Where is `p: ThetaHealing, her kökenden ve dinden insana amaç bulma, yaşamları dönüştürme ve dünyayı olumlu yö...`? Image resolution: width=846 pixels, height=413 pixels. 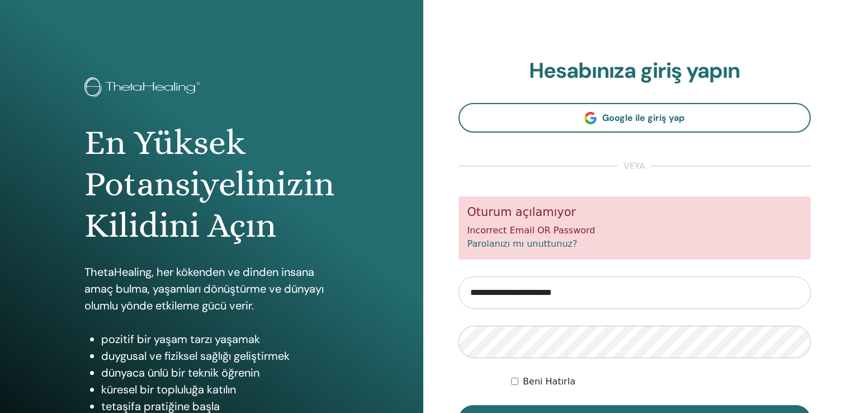
p: ThetaHealing, her kökenden ve dinden insana amaç bulma, yaşamları dönüştürme ve dünyayı olumlu yö... is located at coordinates (211, 288).